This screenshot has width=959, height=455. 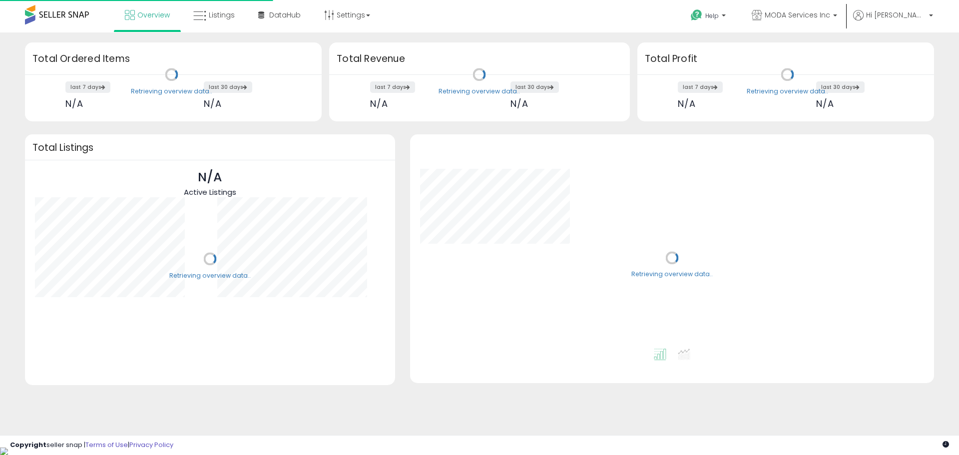 What do you see at coordinates (153, 15) in the screenshot?
I see `span: Overview` at bounding box center [153, 15].